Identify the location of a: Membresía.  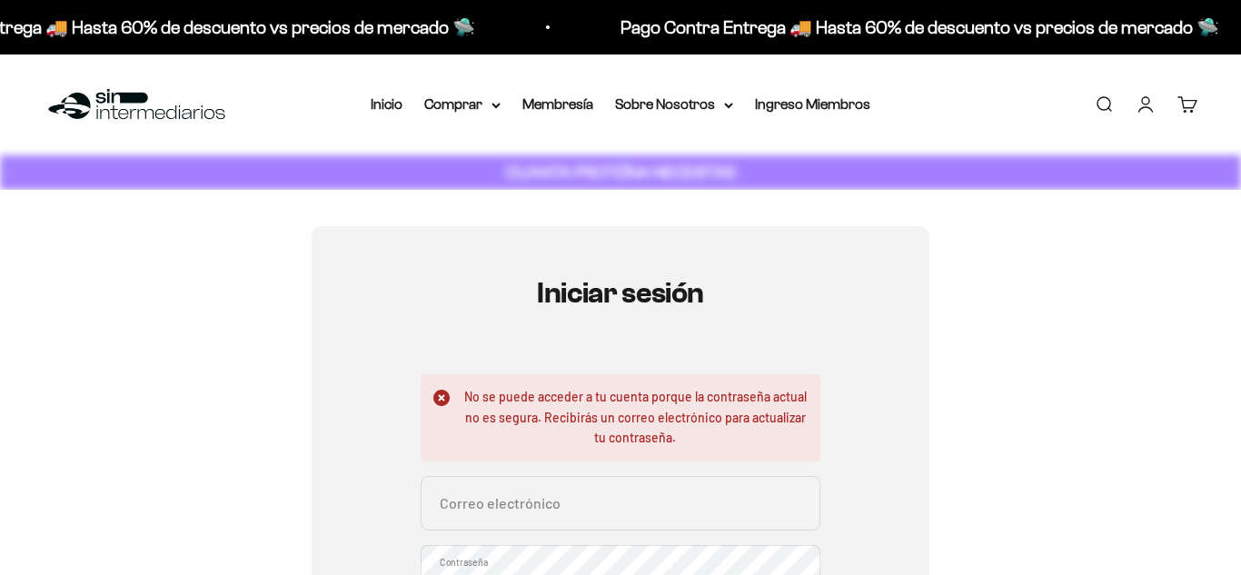
(558, 104).